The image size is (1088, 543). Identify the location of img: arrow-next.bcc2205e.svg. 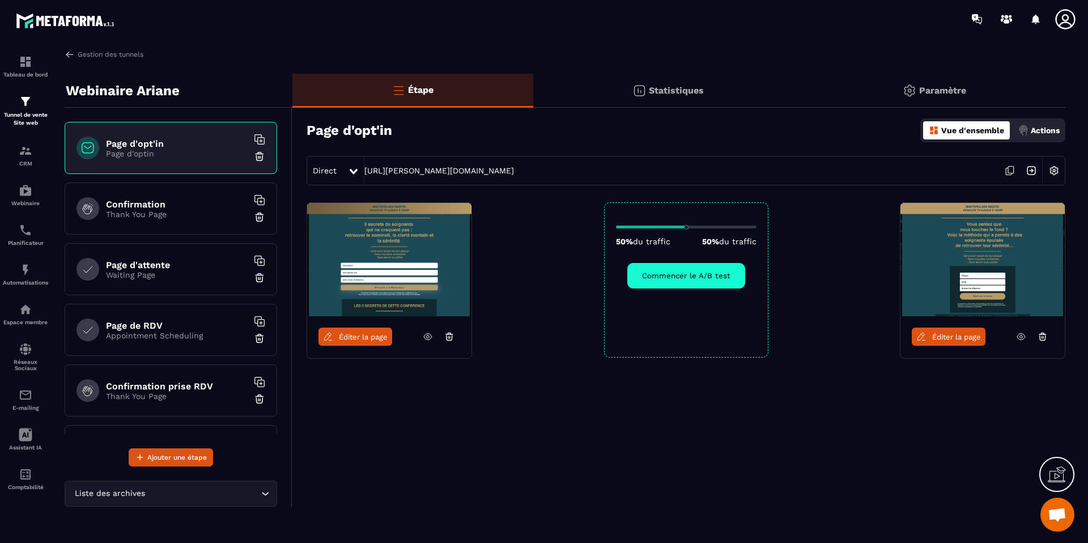
(1031, 171).